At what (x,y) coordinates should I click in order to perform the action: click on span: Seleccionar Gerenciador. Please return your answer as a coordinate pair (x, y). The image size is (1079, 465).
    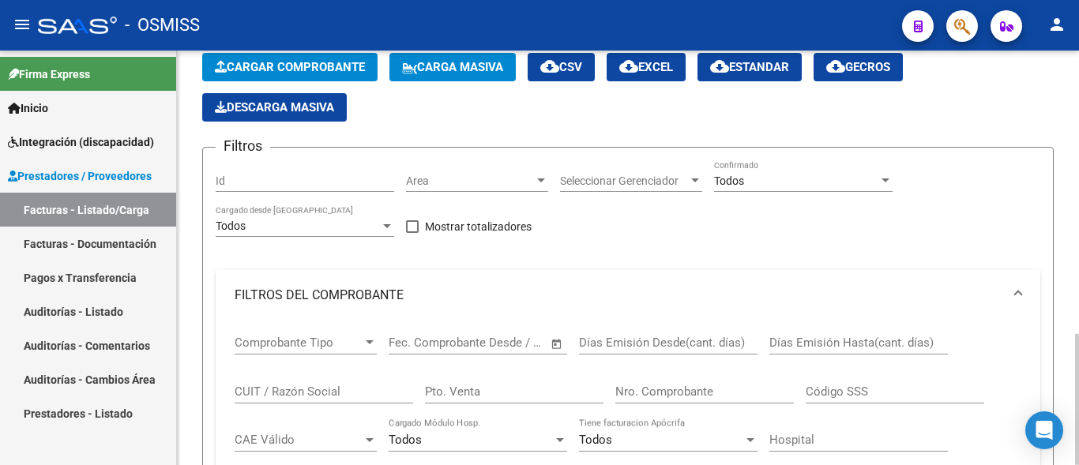
    Looking at the image, I should click on (624, 181).